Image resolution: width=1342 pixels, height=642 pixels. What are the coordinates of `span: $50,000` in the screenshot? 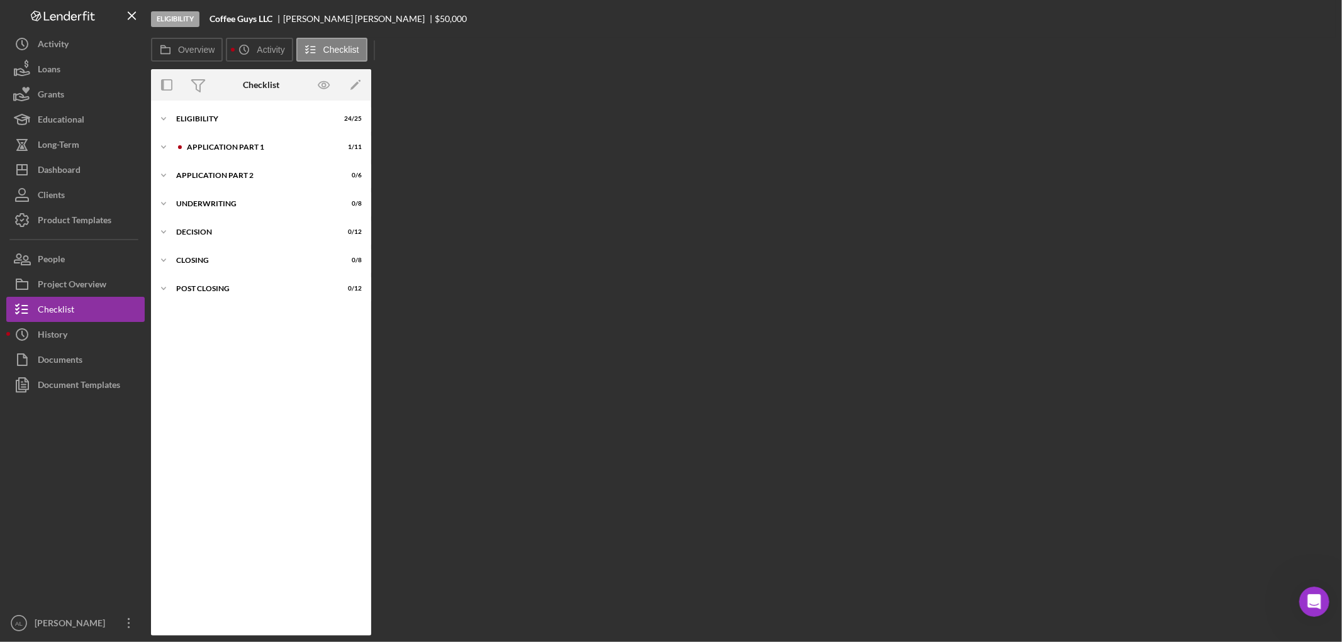 It's located at (451, 18).